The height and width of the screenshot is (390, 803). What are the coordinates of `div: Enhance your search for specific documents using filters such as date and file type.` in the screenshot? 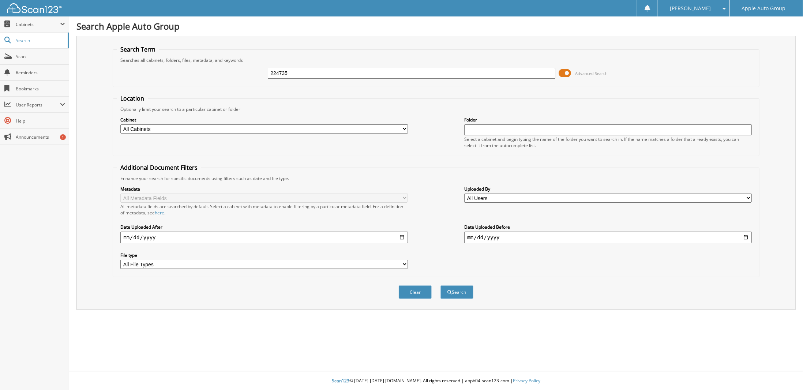 It's located at (435, 178).